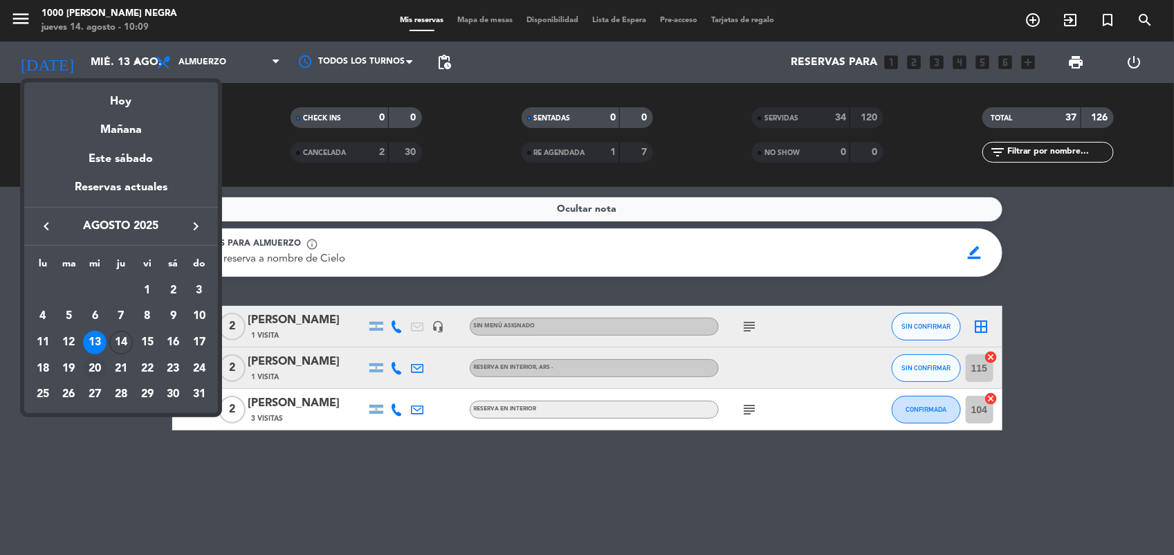 This screenshot has height=555, width=1174. I want to click on td: 16 de agosto de 2025, so click(174, 343).